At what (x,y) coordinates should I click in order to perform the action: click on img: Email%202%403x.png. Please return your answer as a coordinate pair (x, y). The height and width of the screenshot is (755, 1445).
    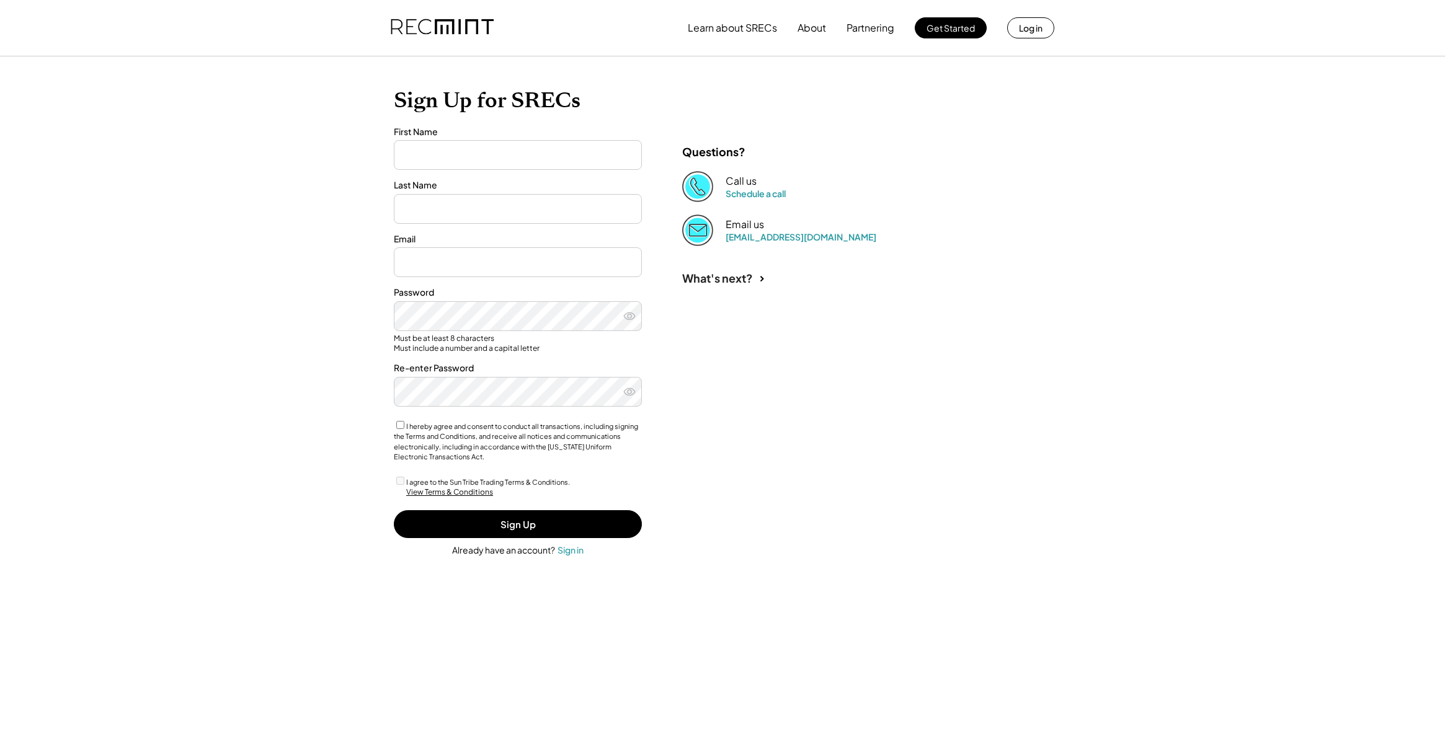
    Looking at the image, I should click on (698, 230).